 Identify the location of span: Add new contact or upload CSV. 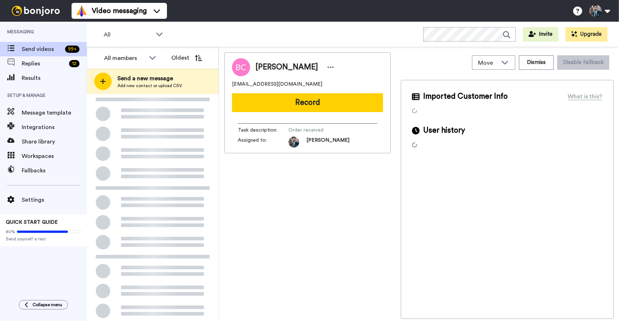
(149, 86).